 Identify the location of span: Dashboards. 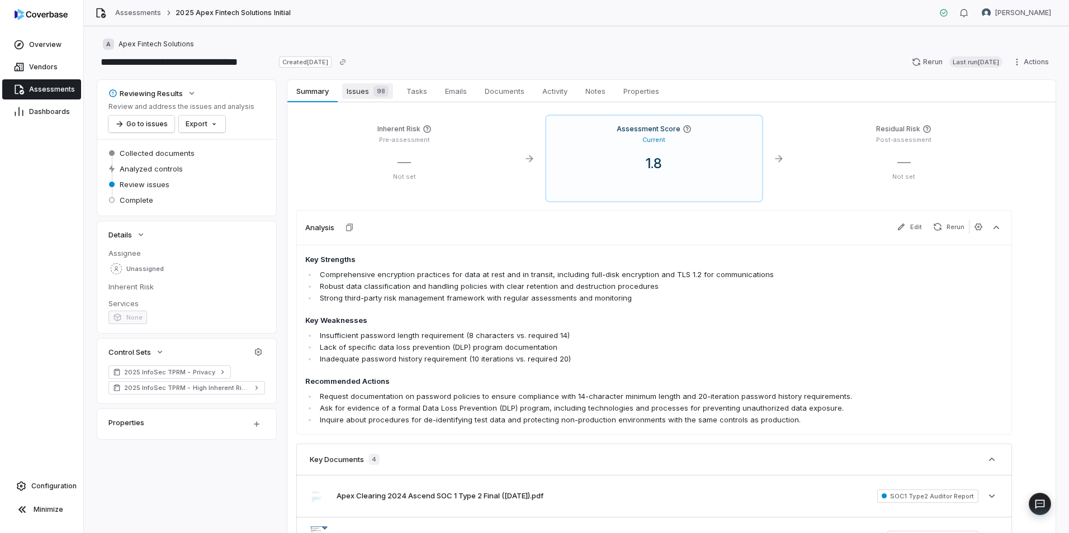
(49, 112).